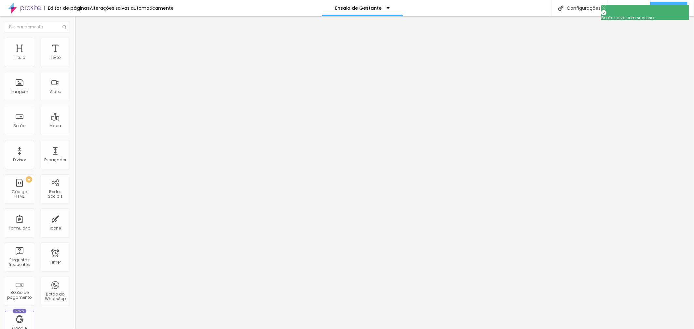 This screenshot has width=694, height=329. I want to click on input: Buscar elemento, so click(37, 27).